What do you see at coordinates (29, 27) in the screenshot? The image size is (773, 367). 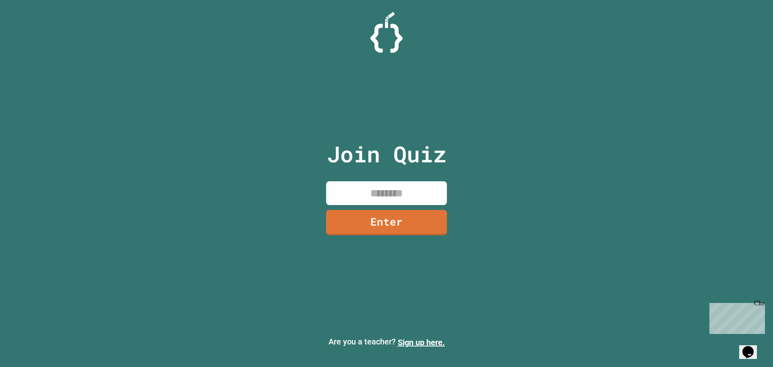 I see `div: Chat with us now!Close` at bounding box center [29, 27].